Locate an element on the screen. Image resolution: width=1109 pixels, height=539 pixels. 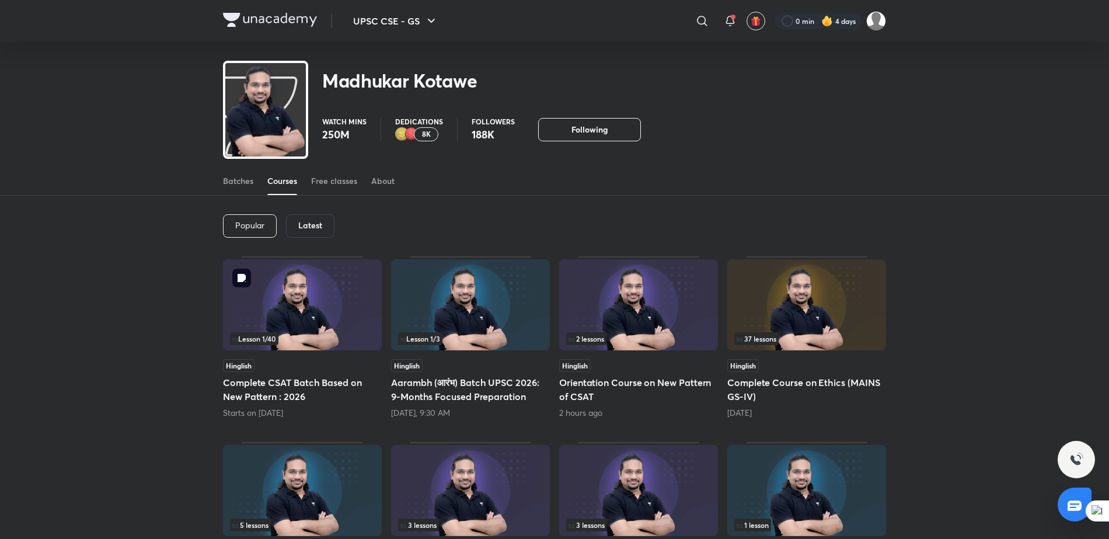
img: educator badge1 is located at coordinates (411, 134).